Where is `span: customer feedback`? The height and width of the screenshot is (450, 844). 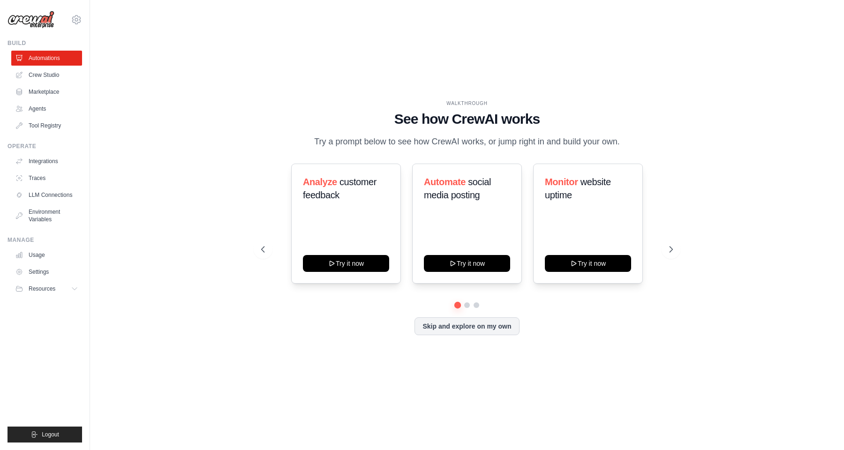
span: customer feedback is located at coordinates (339, 188).